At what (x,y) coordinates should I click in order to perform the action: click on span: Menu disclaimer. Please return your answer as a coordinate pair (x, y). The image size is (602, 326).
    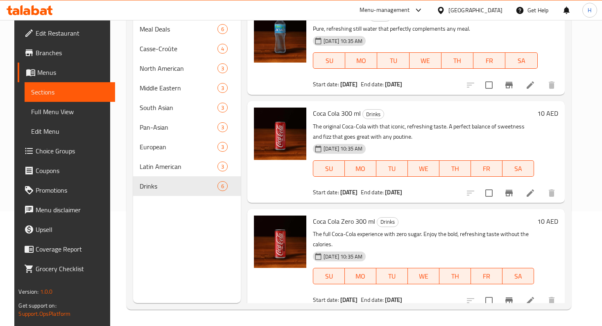
    Looking at the image, I should click on (72, 210).